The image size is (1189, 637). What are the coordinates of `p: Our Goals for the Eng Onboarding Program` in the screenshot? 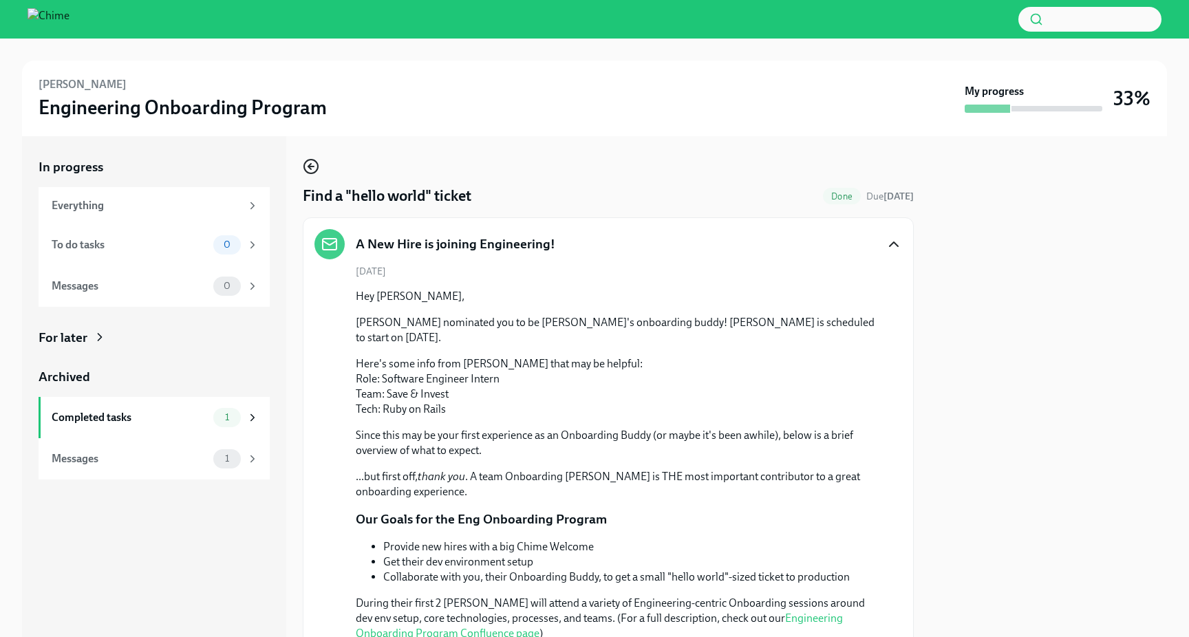 It's located at (481, 519).